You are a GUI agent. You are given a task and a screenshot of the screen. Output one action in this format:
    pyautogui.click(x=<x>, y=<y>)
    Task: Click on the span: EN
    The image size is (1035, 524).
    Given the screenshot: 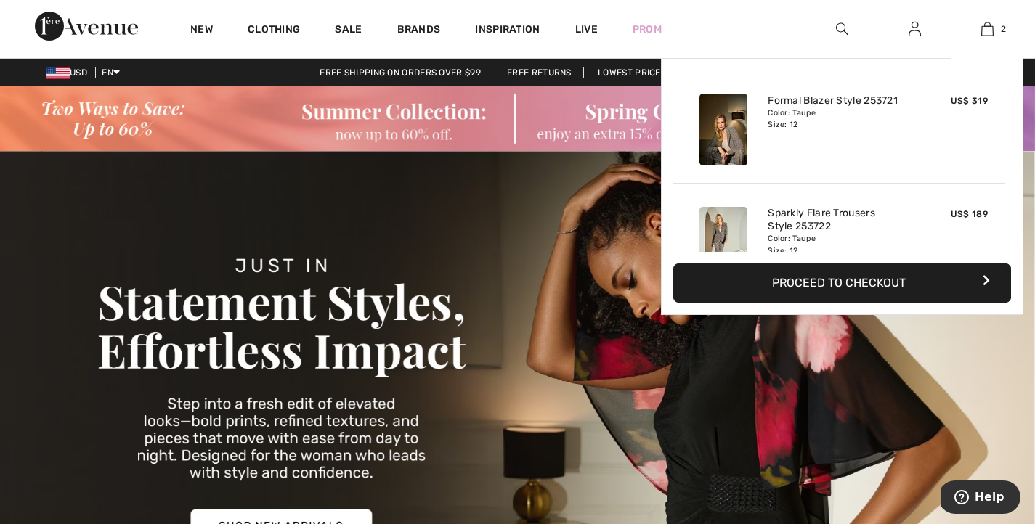 What is the action you would take?
    pyautogui.click(x=110, y=73)
    